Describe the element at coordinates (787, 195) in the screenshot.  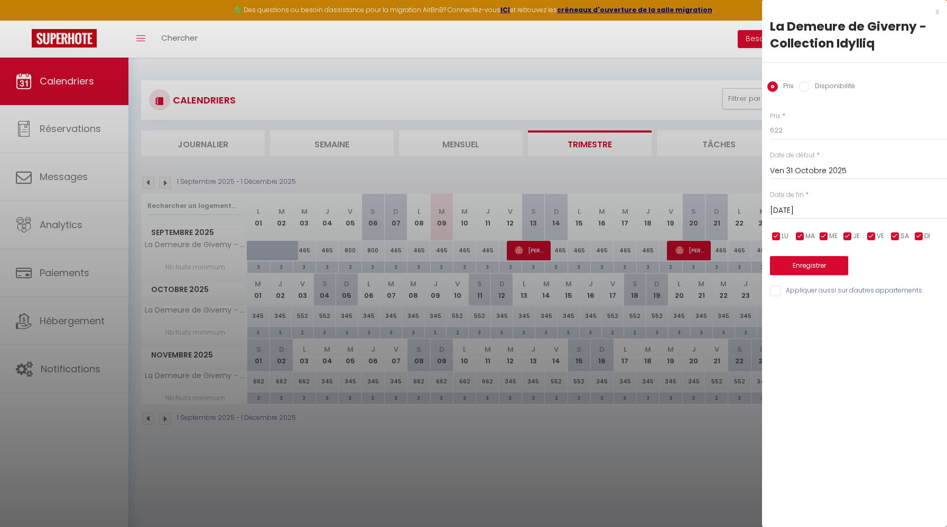
I see `label: Date de fin` at that location.